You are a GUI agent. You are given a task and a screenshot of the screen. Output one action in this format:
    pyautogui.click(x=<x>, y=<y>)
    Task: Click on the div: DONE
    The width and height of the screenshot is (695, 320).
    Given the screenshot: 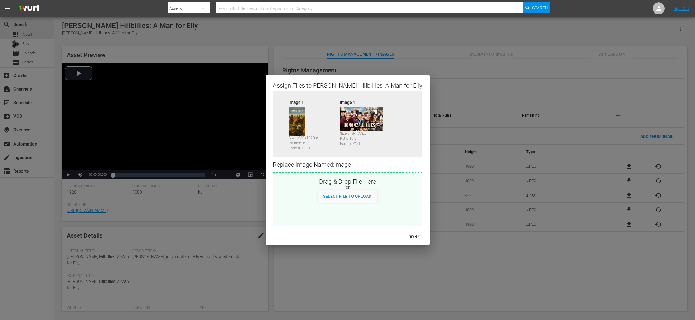 What is the action you would take?
    pyautogui.click(x=414, y=237)
    